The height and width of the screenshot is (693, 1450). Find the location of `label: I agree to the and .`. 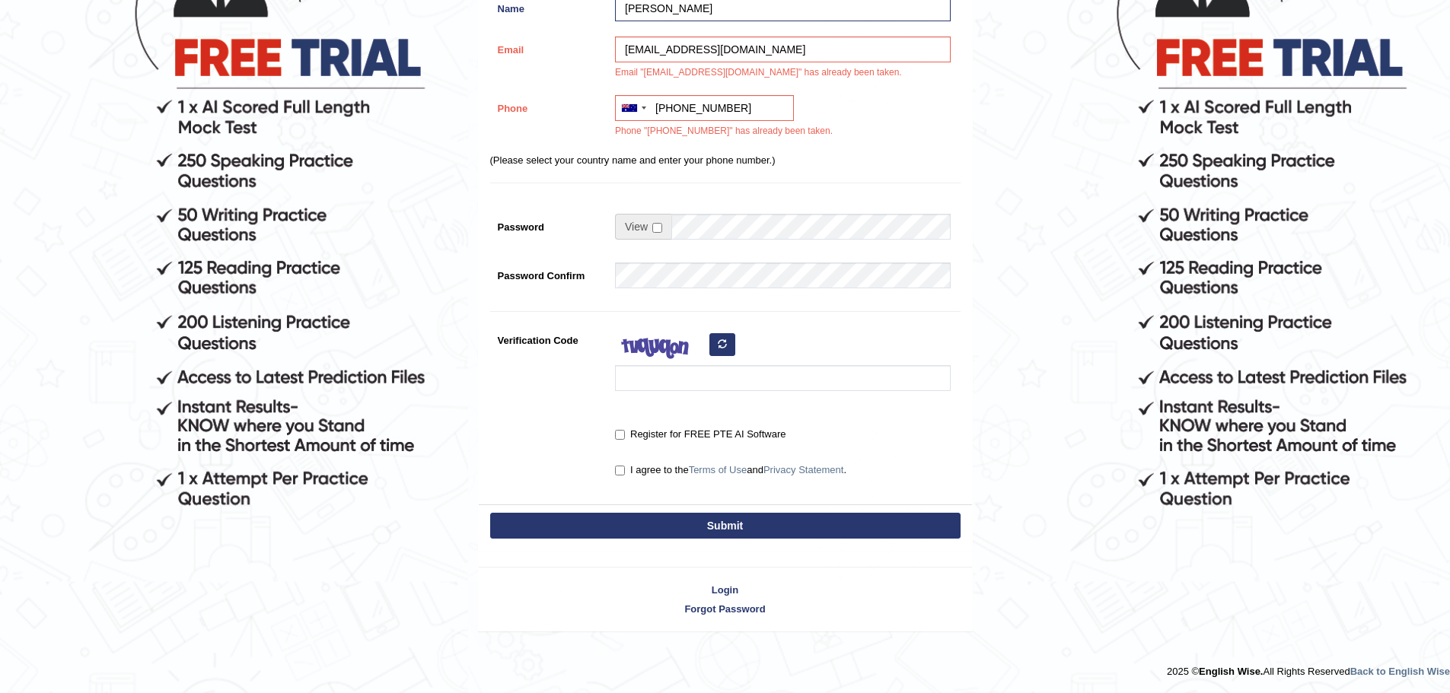

label: I agree to the and . is located at coordinates (730, 470).